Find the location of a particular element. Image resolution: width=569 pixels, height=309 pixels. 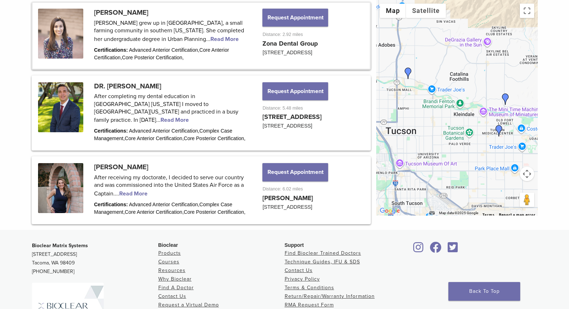

a: Report a map error is located at coordinates (517, 214).